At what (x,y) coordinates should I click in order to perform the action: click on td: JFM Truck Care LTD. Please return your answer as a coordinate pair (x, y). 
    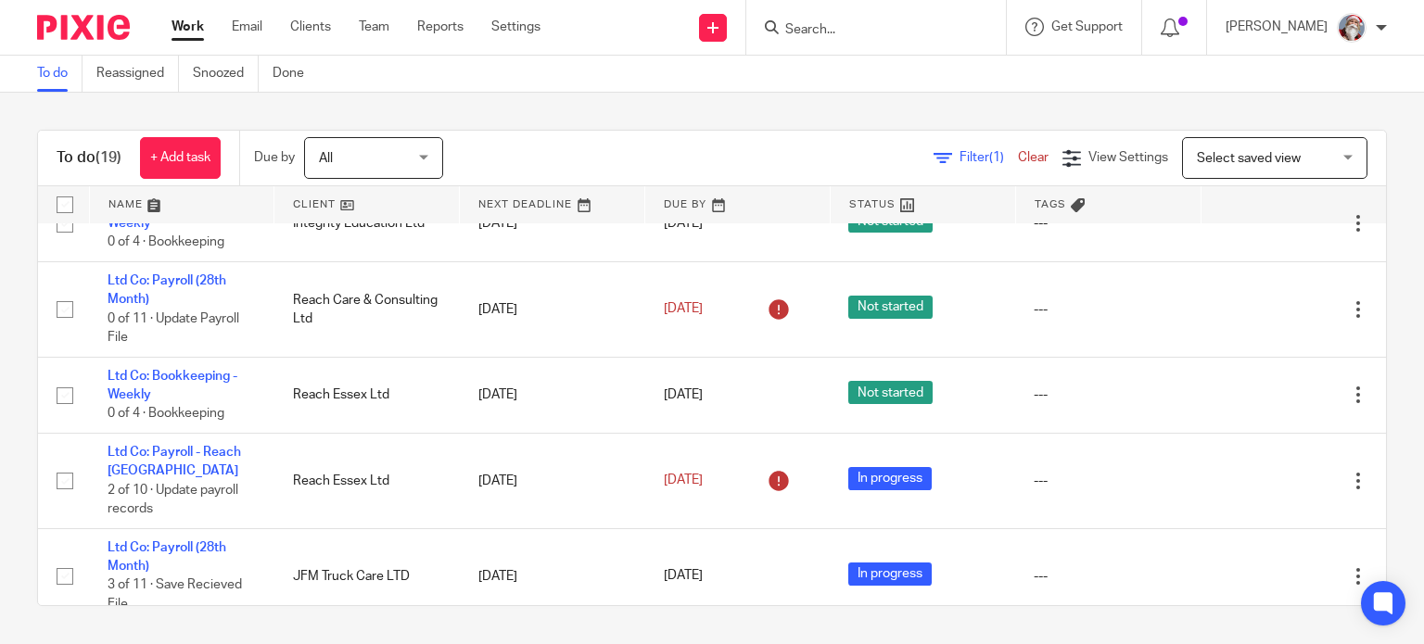
    Looking at the image, I should click on (367, 576).